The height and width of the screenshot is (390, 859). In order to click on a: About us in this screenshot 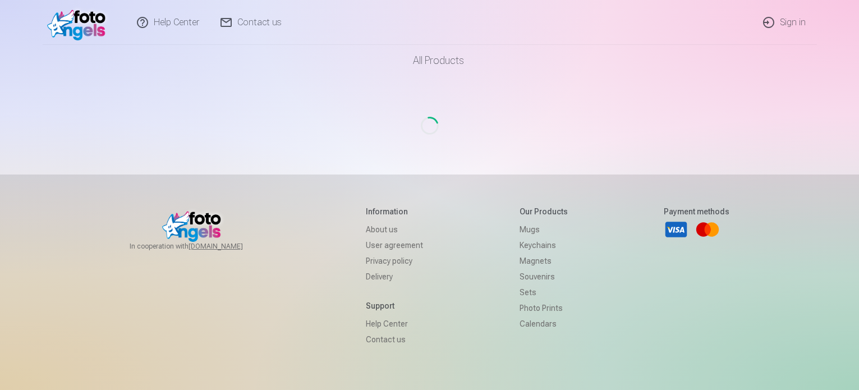, I will do `click(395, 230)`.